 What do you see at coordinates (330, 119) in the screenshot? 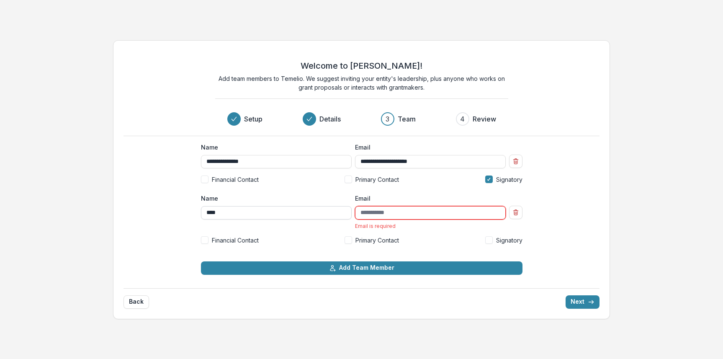
I see `h3: Details` at bounding box center [330, 119].